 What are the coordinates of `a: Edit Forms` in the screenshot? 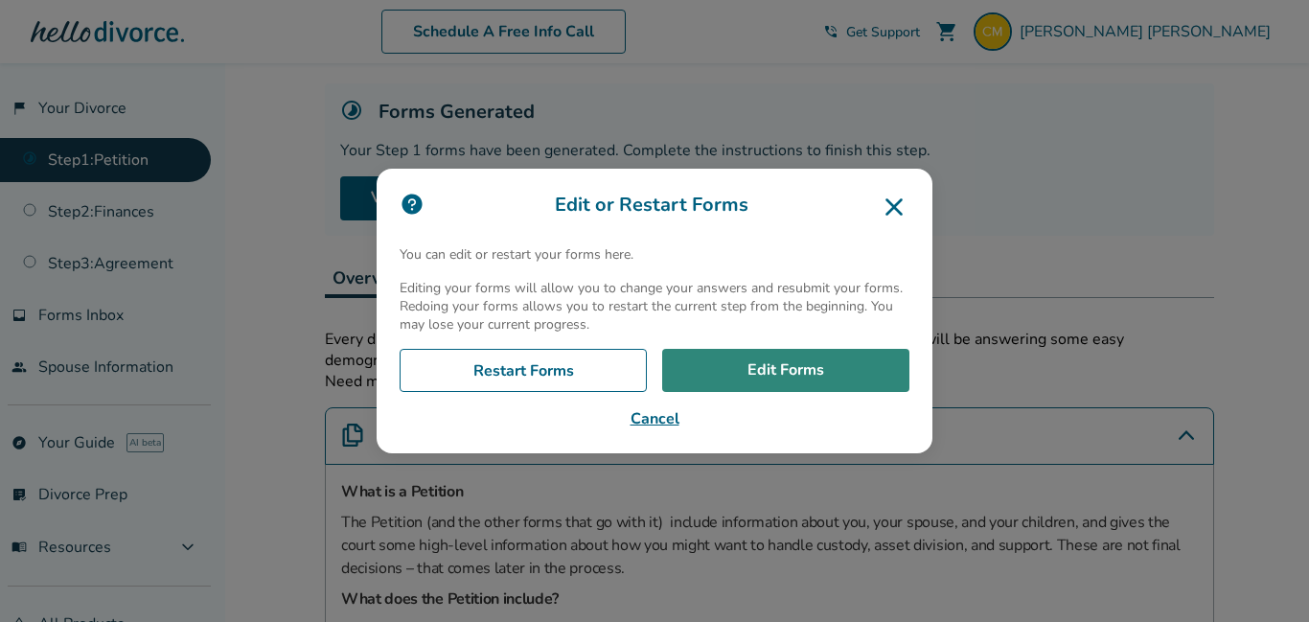 It's located at (786, 371).